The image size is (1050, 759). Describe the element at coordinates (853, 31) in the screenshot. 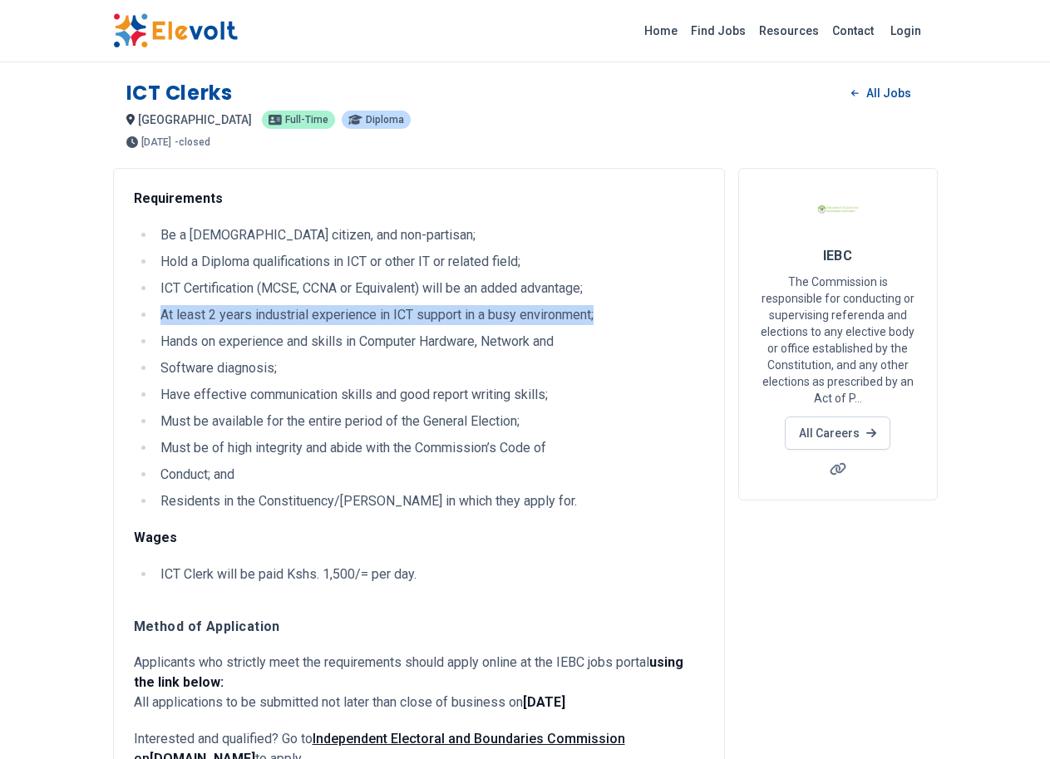

I see `a: Contact` at that location.